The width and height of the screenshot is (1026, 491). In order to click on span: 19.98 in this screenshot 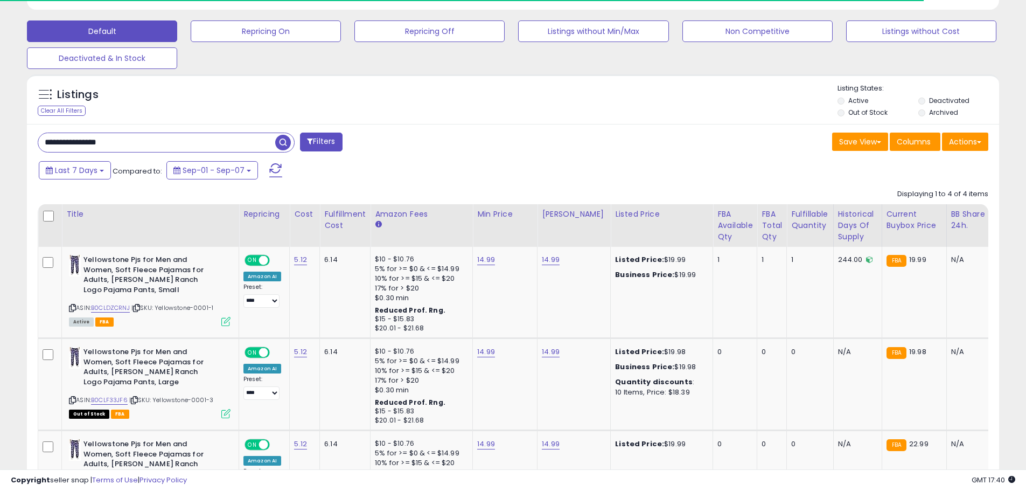, I will do `click(918, 351)`.